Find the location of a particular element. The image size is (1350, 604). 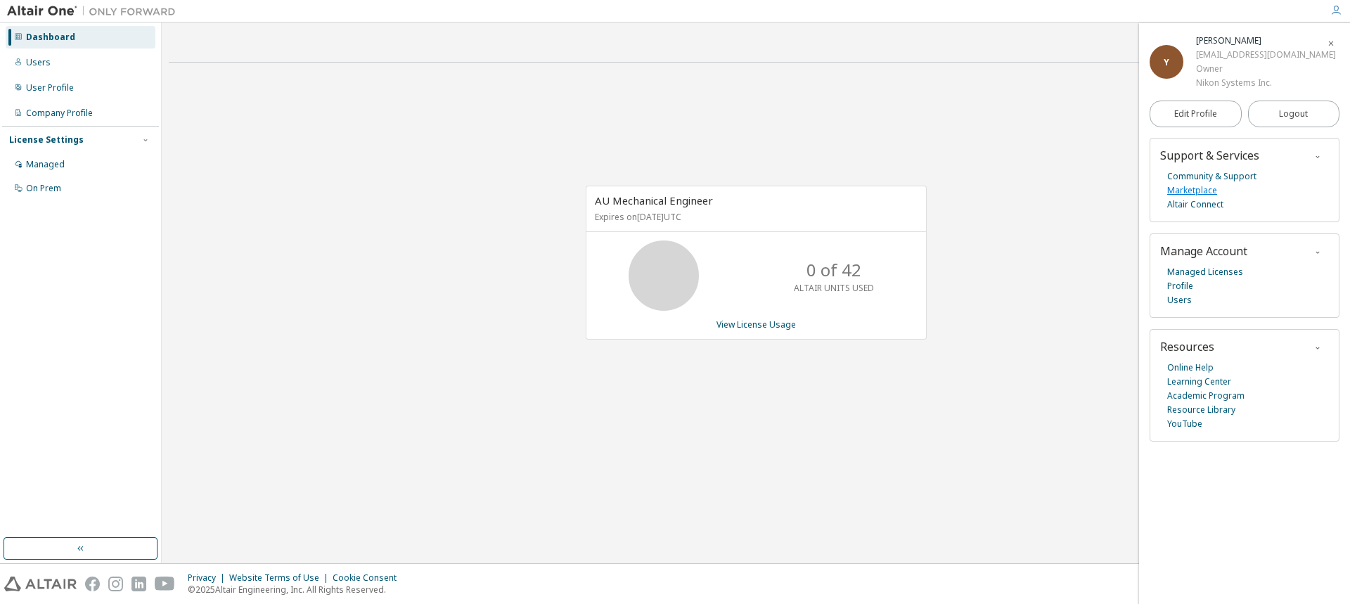

a: Users is located at coordinates (1179, 300).